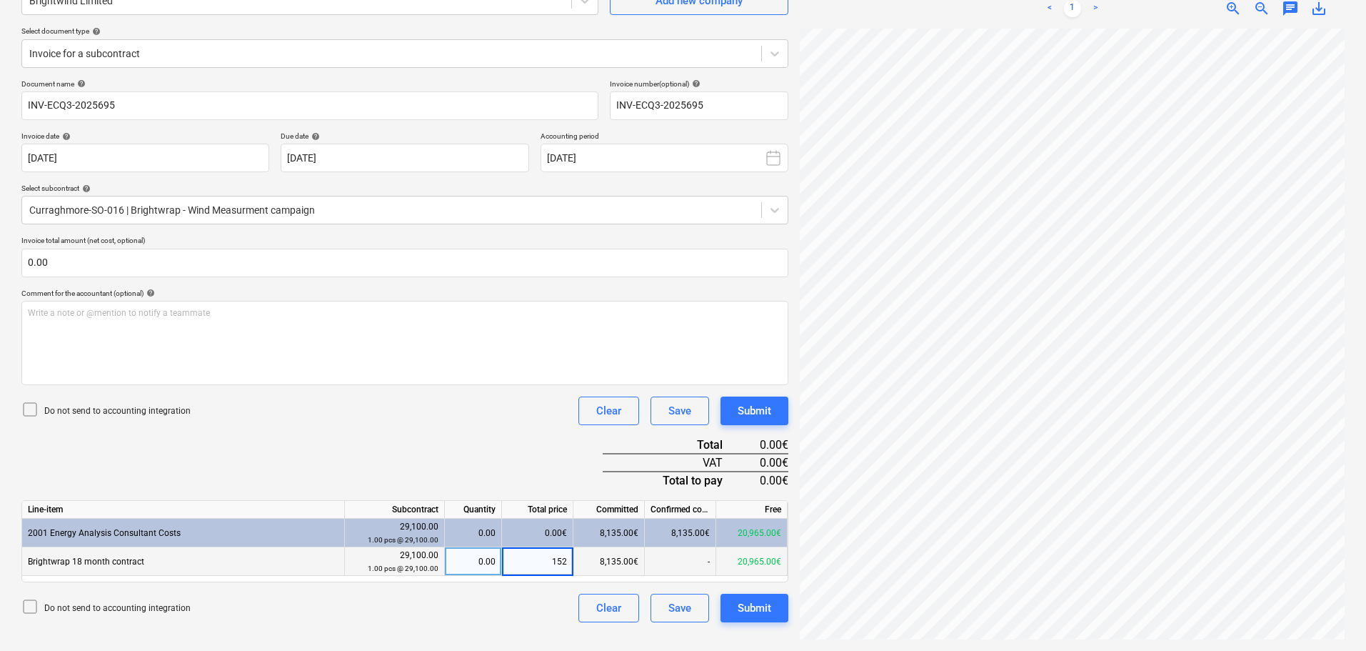  I want to click on div: Free, so click(752, 509).